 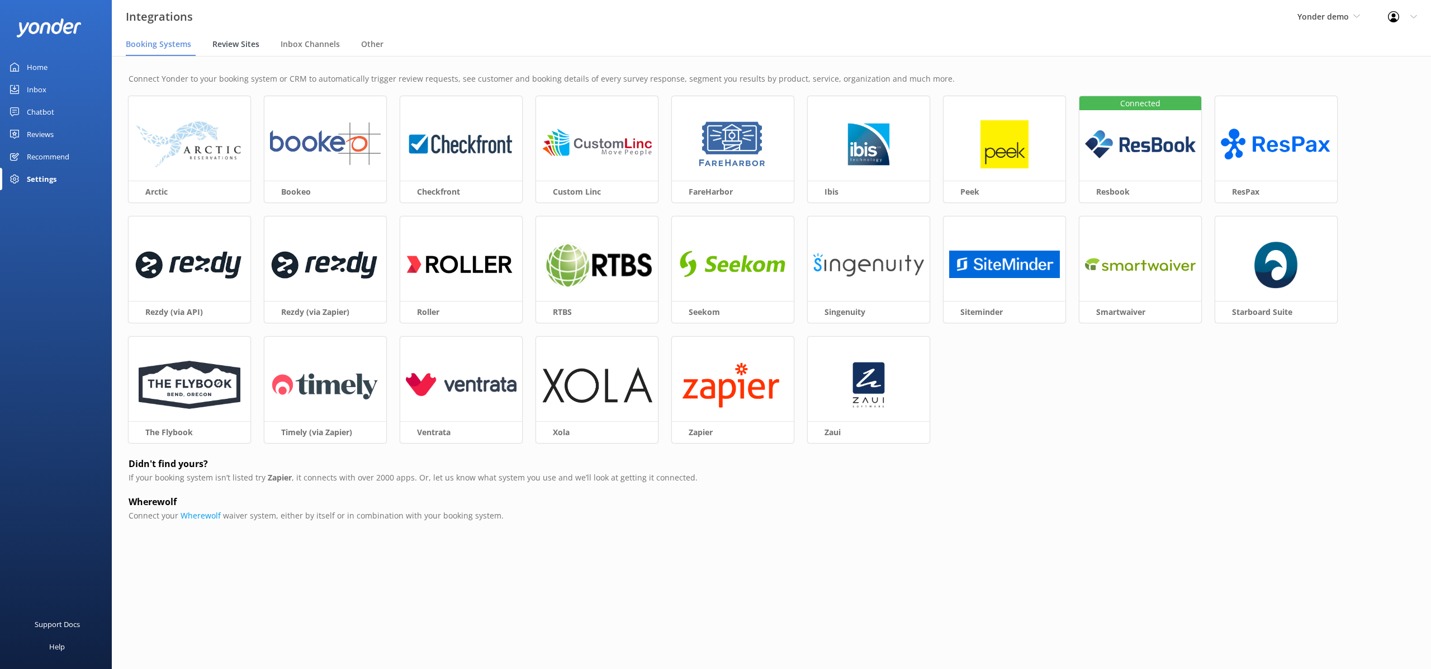 What do you see at coordinates (868, 385) in the screenshot?
I see `img: 1633406817..png` at bounding box center [868, 385].